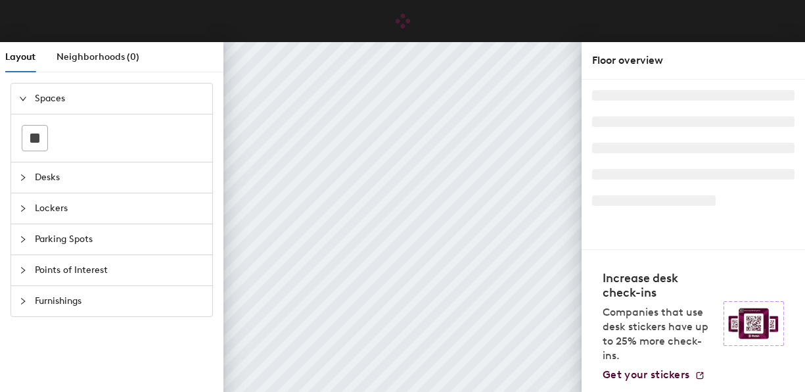 Image resolution: width=805 pixels, height=392 pixels. I want to click on p: Companies that use desk stickers have up to 25% more check-ins., so click(659, 334).